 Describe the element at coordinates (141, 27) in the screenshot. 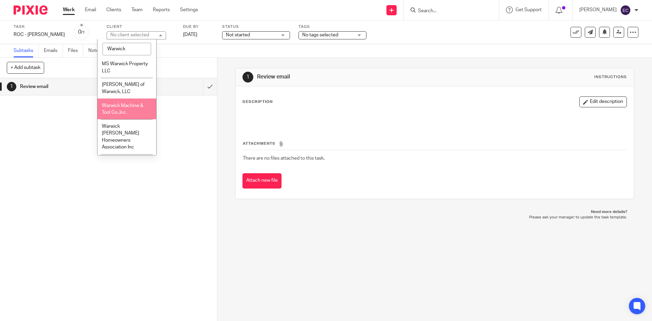

I see `label: Client` at that location.